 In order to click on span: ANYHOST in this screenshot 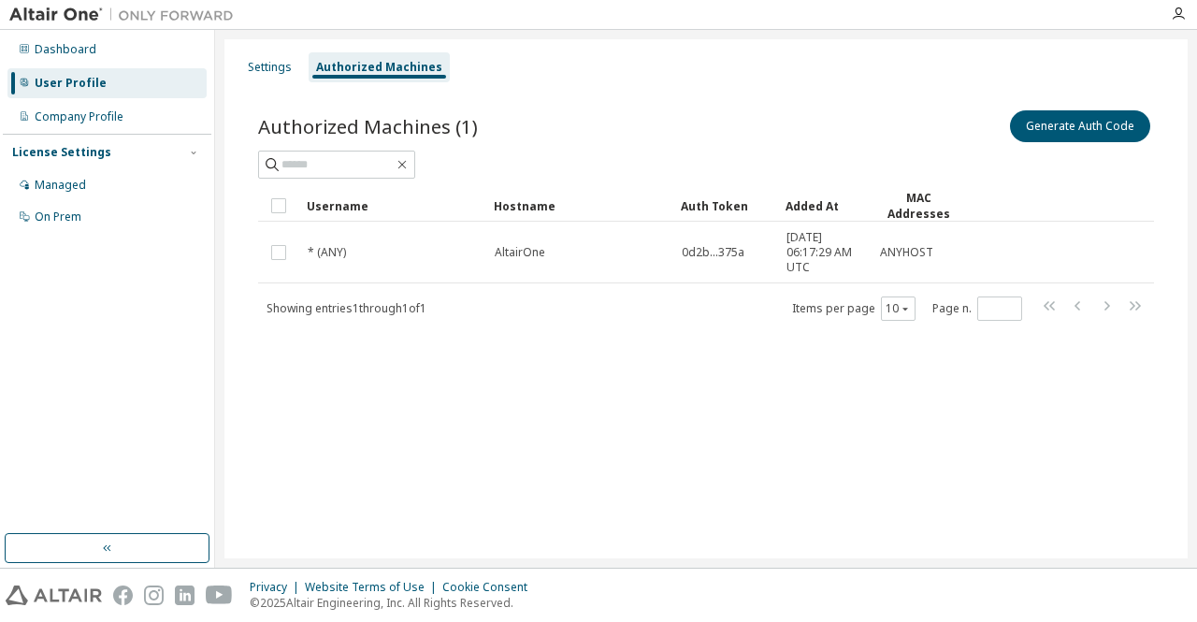, I will do `click(906, 252)`.